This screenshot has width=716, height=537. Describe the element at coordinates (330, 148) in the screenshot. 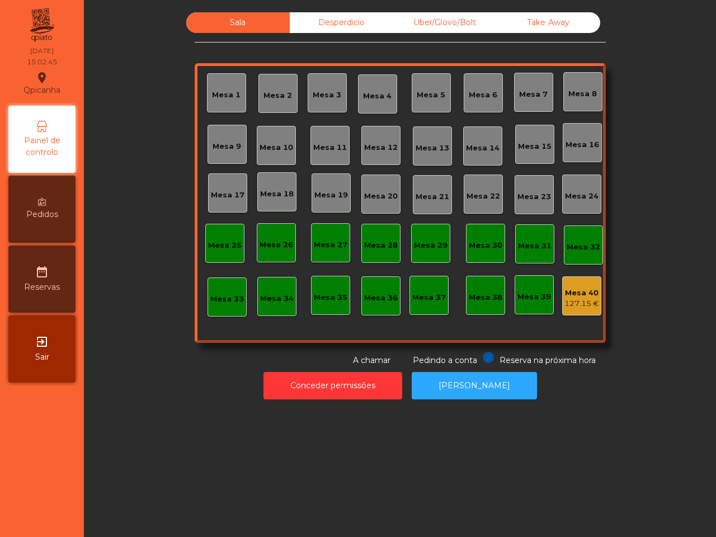

I see `div: Mesa 11` at that location.